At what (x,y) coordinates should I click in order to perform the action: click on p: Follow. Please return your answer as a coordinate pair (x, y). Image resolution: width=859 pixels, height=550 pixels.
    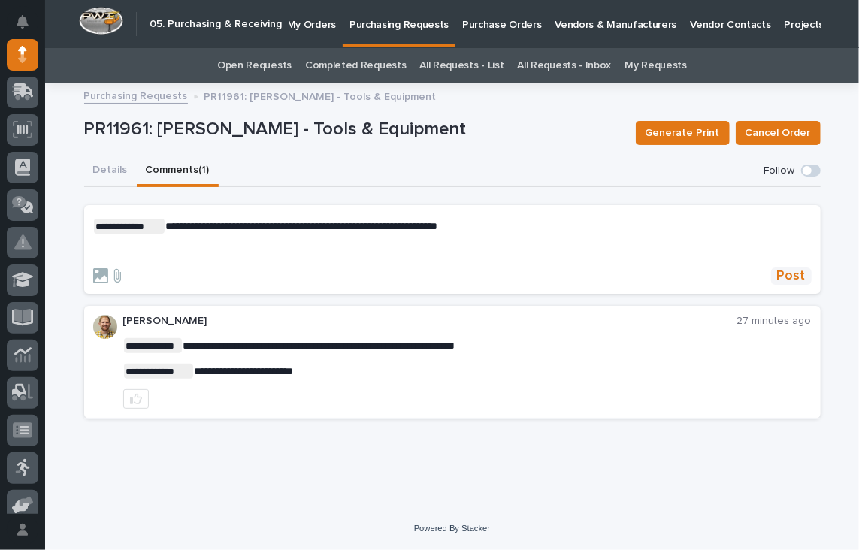
    Looking at the image, I should click on (779, 171).